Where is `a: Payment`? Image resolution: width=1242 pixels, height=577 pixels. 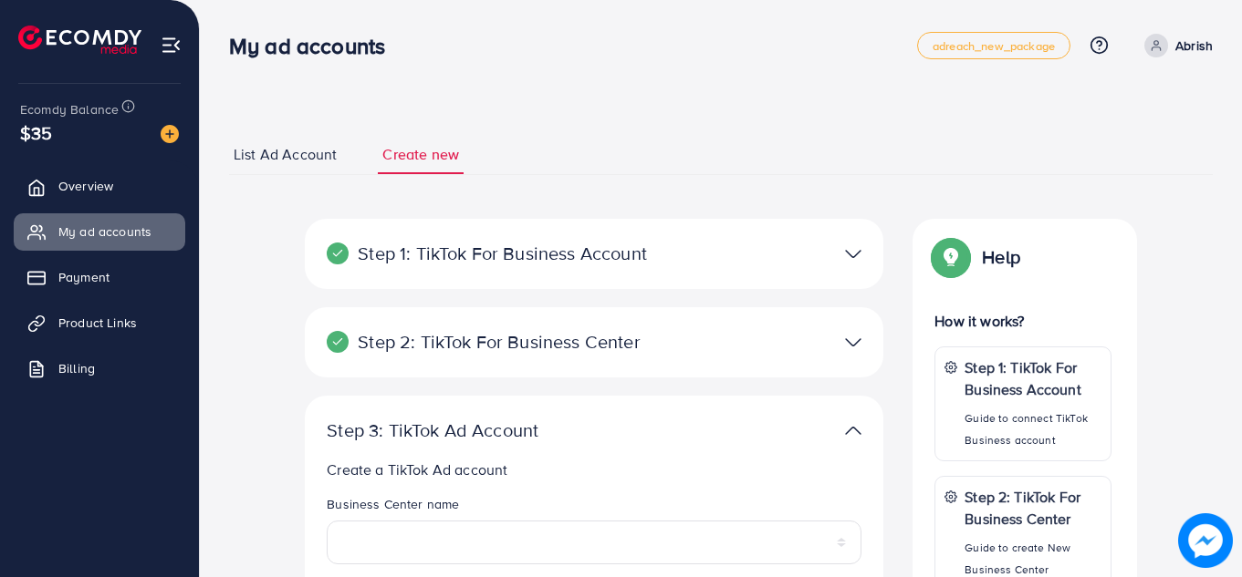 a: Payment is located at coordinates (99, 277).